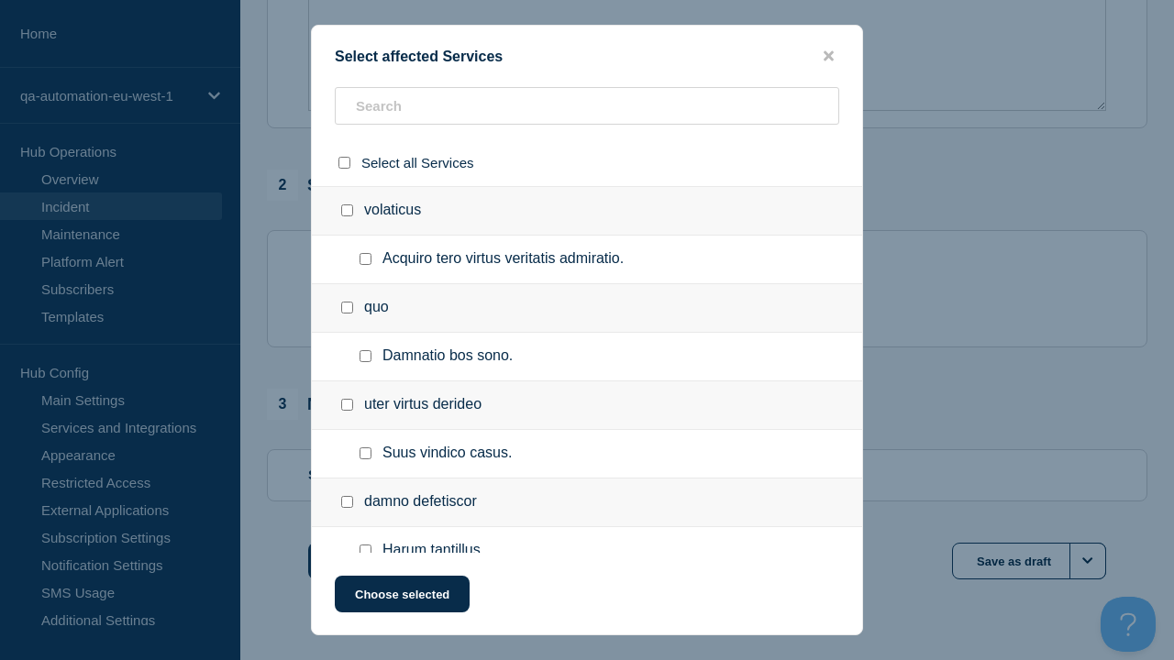 The width and height of the screenshot is (1174, 660). I want to click on div: volaticus, so click(587, 211).